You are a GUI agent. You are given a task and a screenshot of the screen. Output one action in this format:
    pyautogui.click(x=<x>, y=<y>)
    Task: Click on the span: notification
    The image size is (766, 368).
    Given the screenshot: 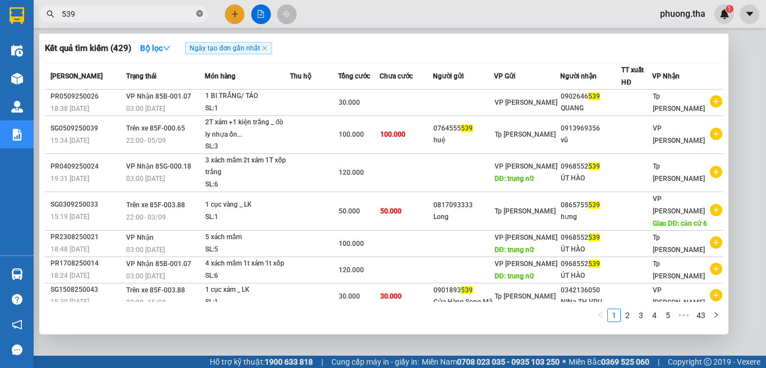 What is the action you would take?
    pyautogui.click(x=17, y=325)
    